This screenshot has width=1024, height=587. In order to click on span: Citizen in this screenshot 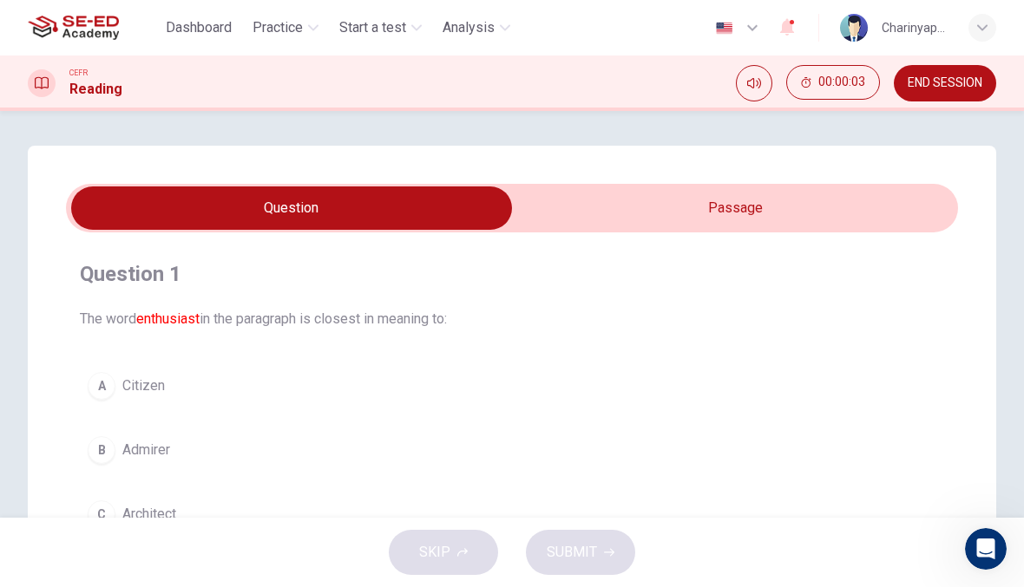, I will do `click(143, 386)`.